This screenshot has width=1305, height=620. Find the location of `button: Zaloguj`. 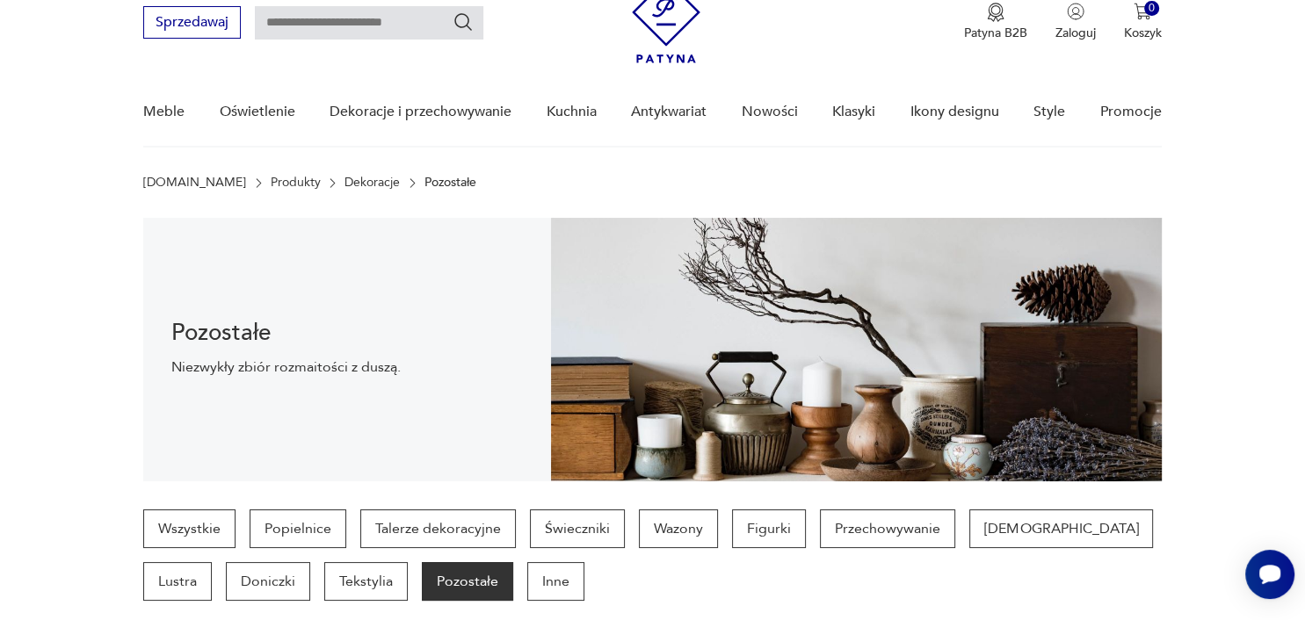

button: Zaloguj is located at coordinates (1075, 22).